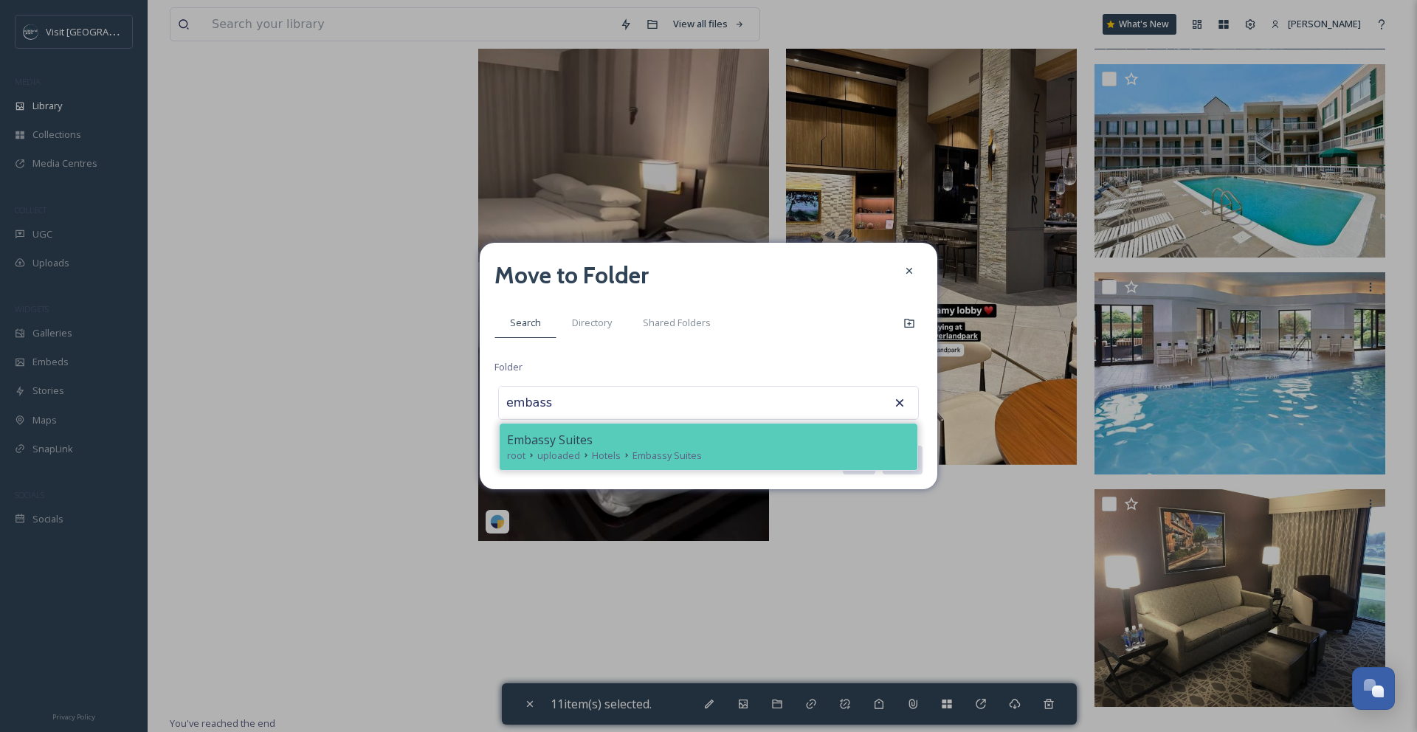  I want to click on span: uploaded, so click(559, 455).